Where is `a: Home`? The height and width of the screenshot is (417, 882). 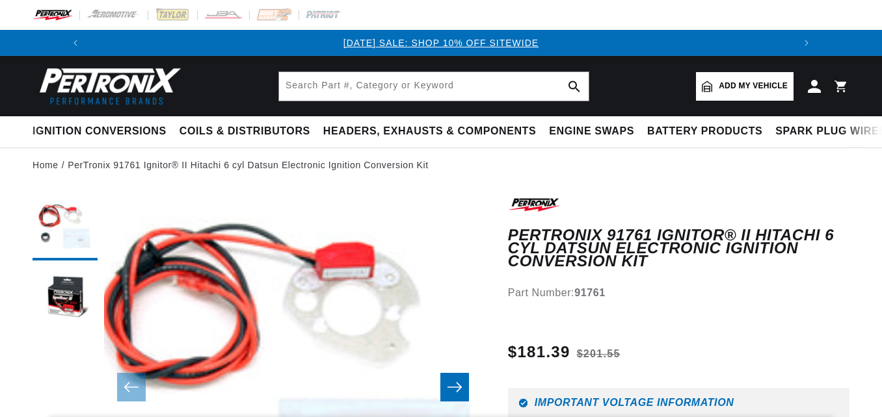
a: Home is located at coordinates (46, 165).